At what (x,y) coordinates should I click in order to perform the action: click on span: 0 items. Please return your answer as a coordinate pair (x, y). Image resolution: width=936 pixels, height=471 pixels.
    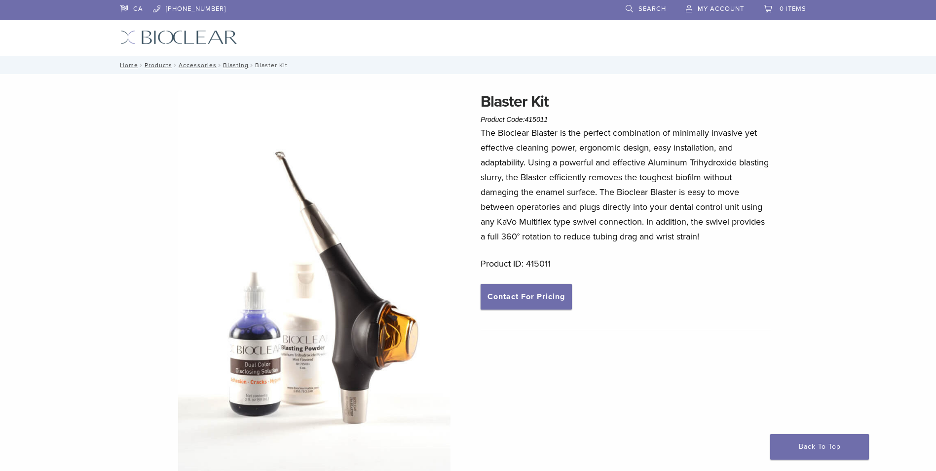
    Looking at the image, I should click on (793, 9).